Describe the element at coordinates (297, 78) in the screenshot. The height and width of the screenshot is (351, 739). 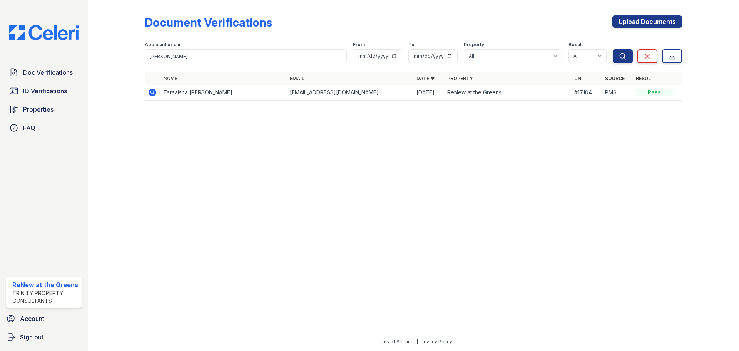
I see `a: Email` at that location.